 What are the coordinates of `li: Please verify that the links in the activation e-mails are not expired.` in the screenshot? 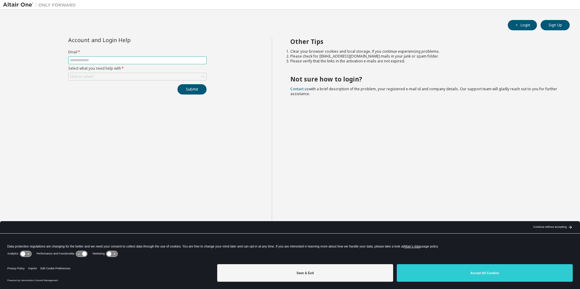 It's located at (425, 61).